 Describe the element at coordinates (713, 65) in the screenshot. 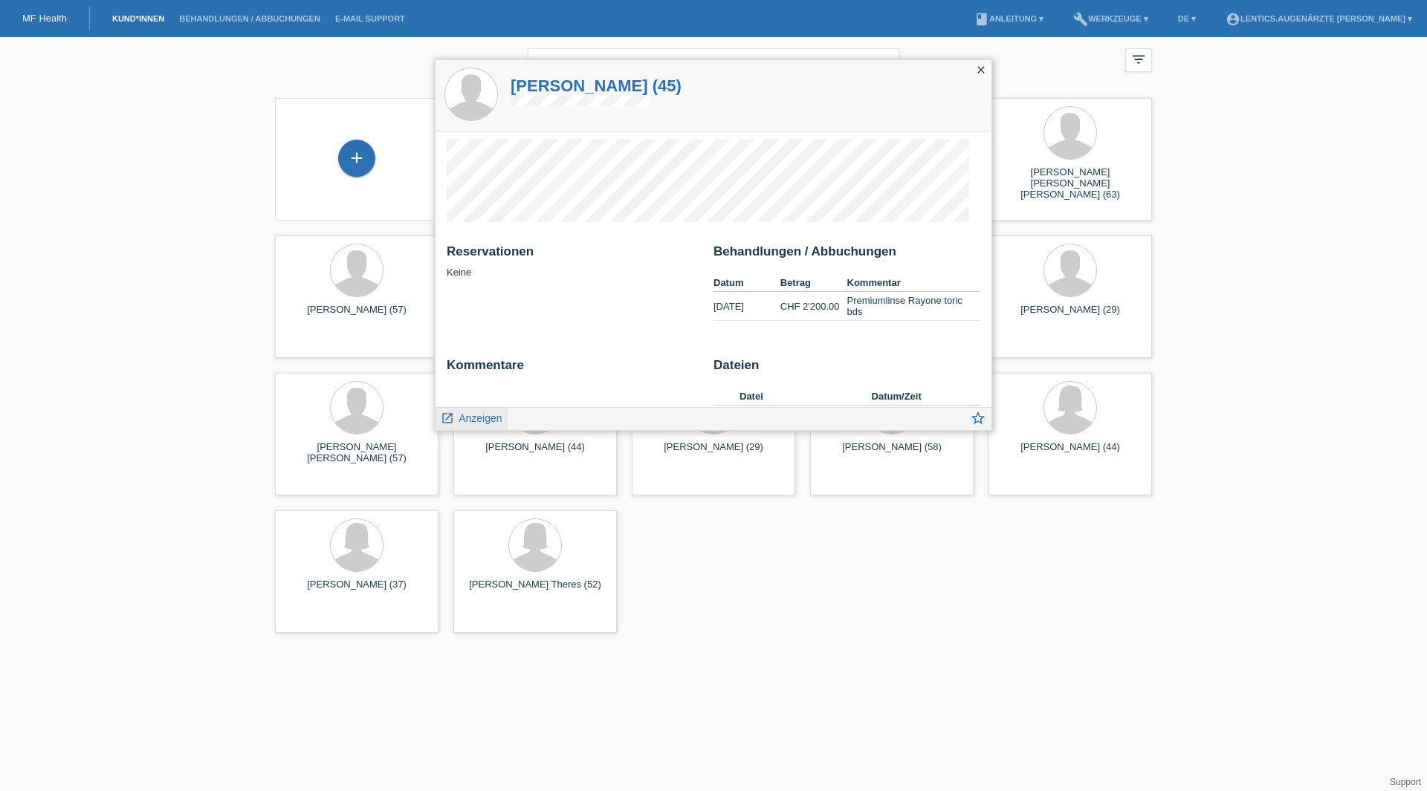

I see `input: Suche...` at that location.